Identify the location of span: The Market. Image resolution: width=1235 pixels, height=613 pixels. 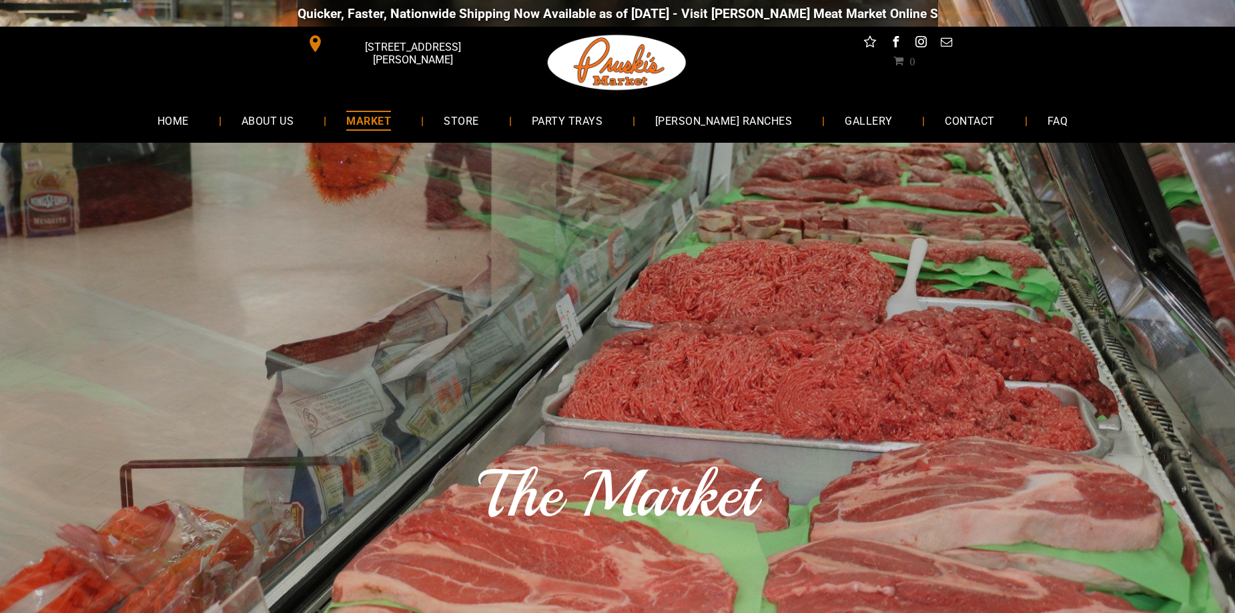
(617, 494).